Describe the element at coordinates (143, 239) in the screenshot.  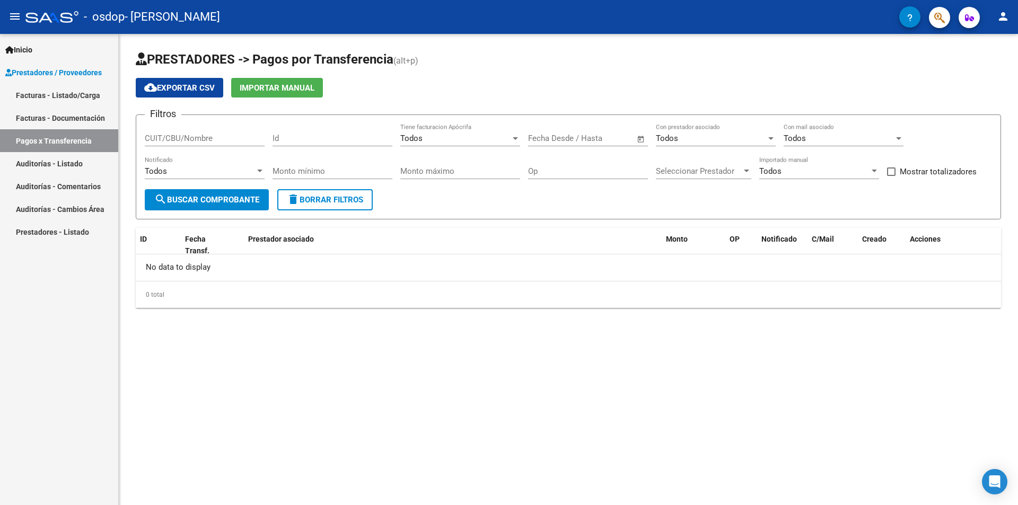
I see `span: ID` at that location.